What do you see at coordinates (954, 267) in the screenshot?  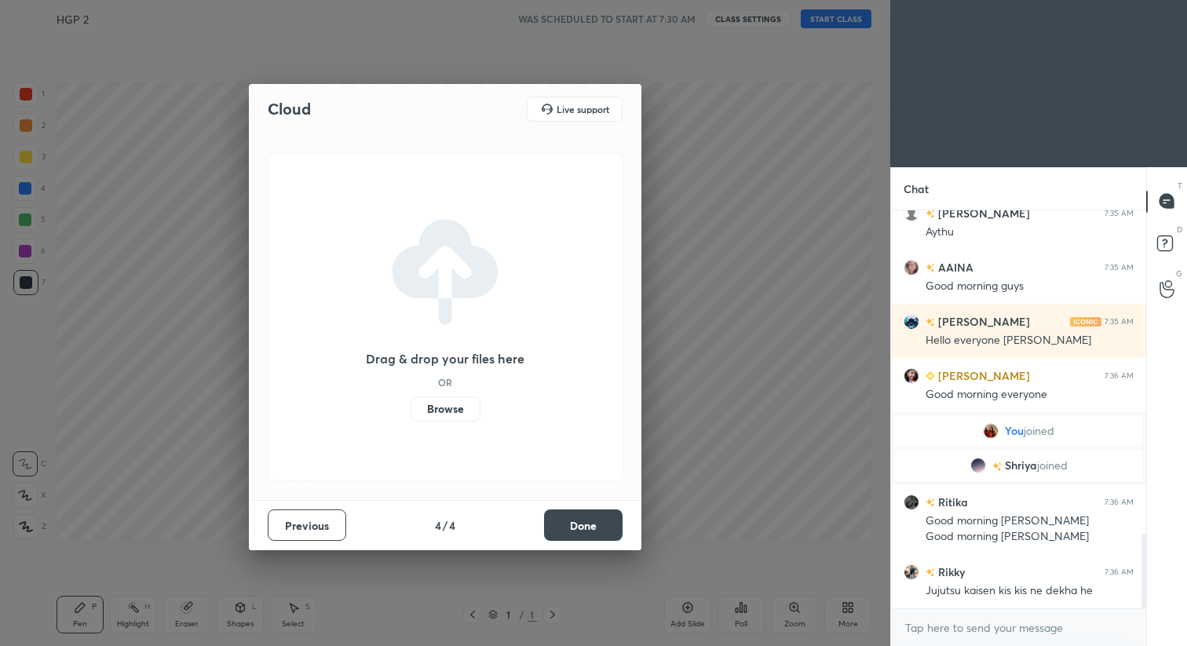 I see `h6: AAINA` at bounding box center [954, 267].